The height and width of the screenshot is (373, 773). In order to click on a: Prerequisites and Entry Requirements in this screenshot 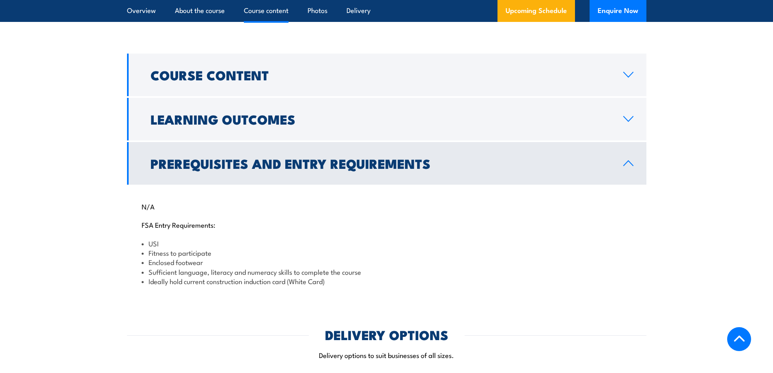, I will do `click(387, 163)`.